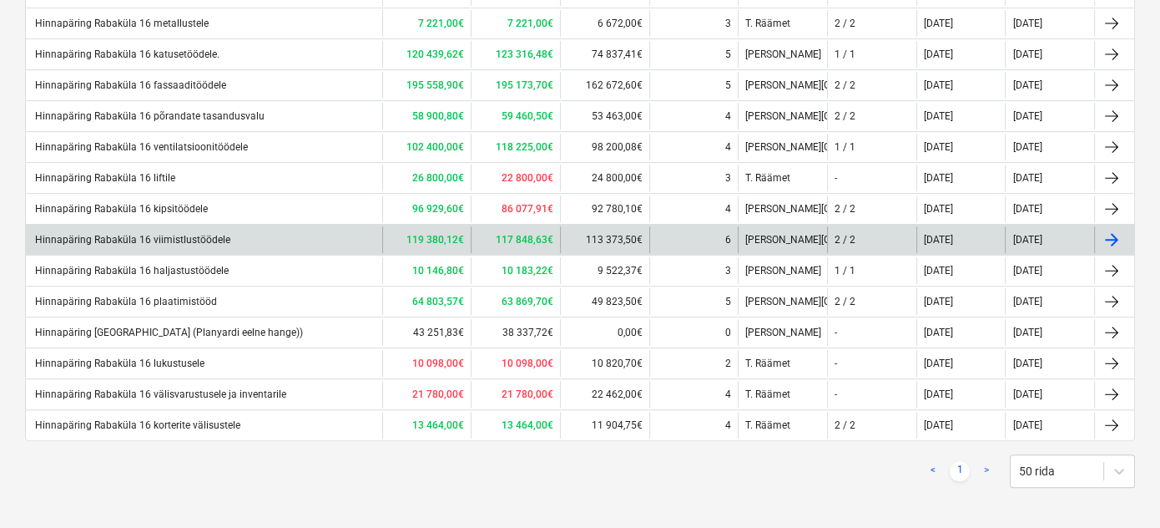  Describe the element at coordinates (427, 332) in the screenshot. I see `div: 43 251,83€` at that location.